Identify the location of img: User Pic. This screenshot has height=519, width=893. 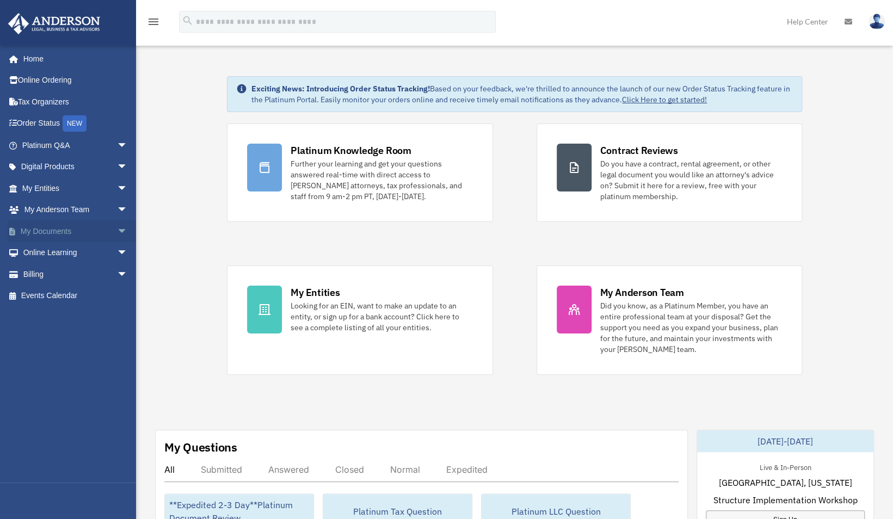
(877, 21).